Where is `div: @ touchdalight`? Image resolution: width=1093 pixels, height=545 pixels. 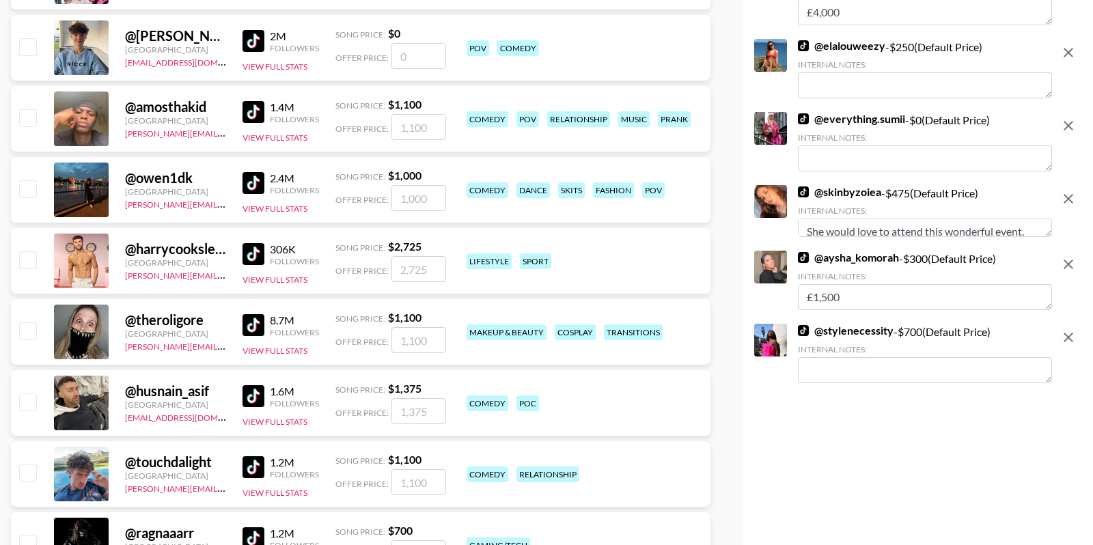
div: @ touchdalight is located at coordinates (176, 462).